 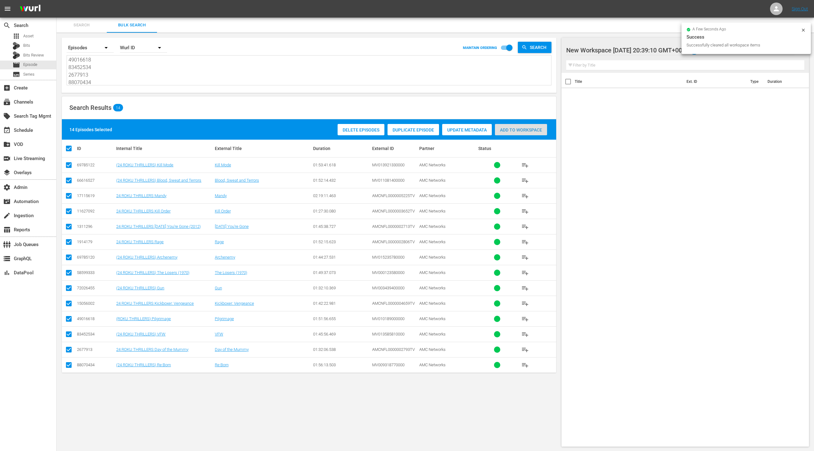 What do you see at coordinates (7, 230) in the screenshot?
I see `span: Reports` at bounding box center [7, 230].